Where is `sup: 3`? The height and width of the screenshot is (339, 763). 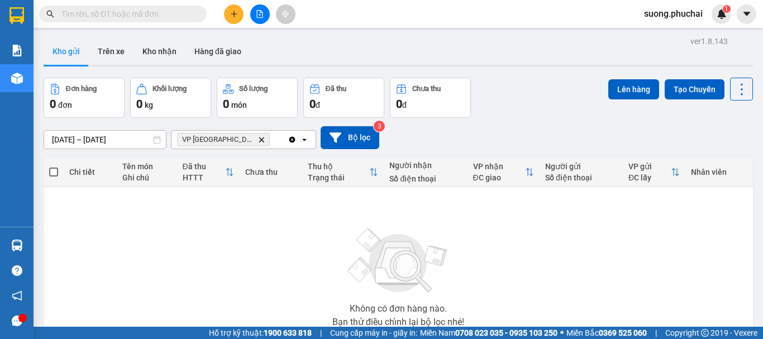
sup: 3 is located at coordinates (379, 126).